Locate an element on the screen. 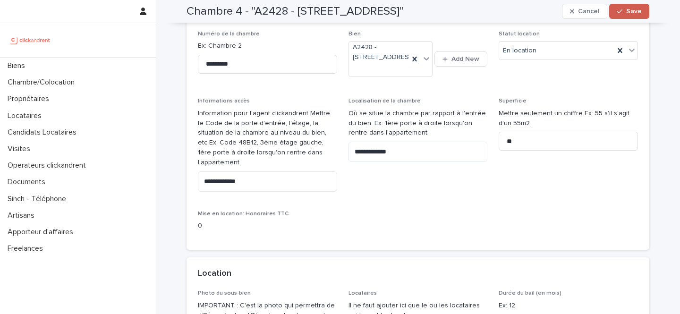  span: Cancel is located at coordinates (589, 11).